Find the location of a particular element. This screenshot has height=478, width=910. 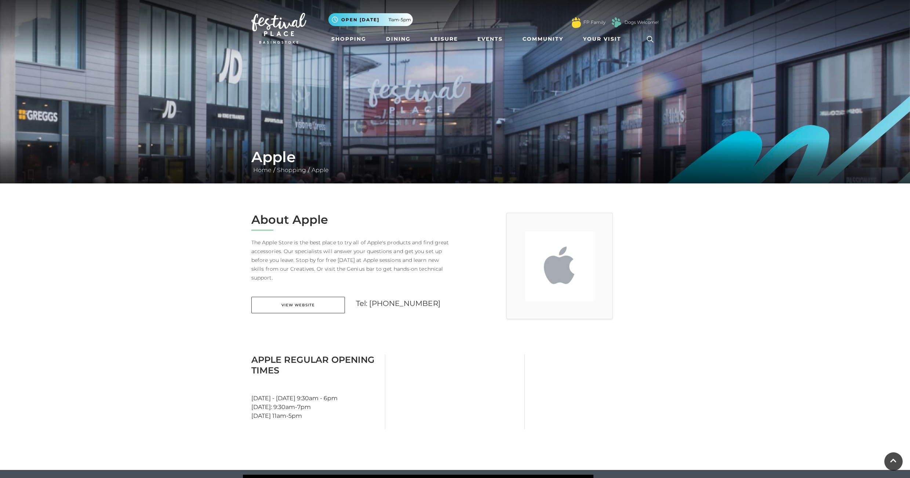

img: Festival Place Logo is located at coordinates (279, 28).